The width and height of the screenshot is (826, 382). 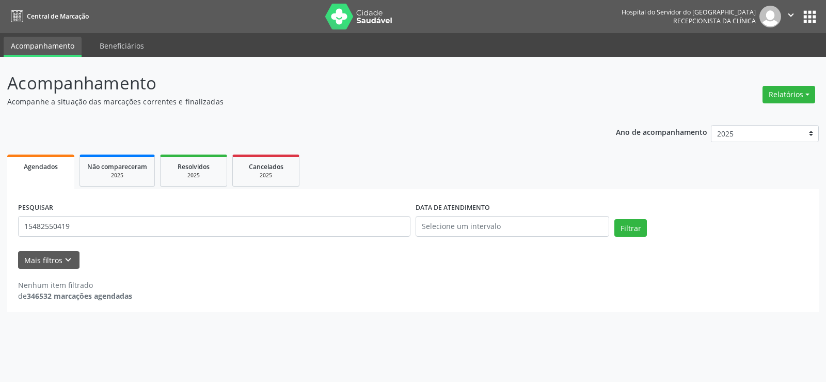 I want to click on span: Não compareceram, so click(x=117, y=166).